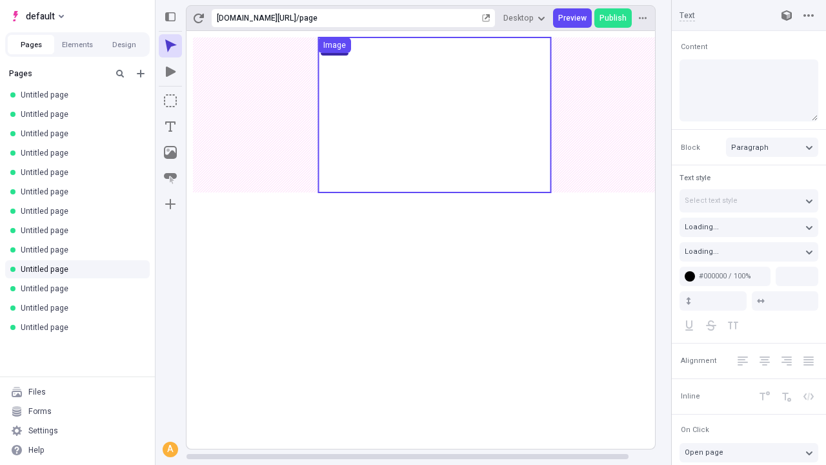  What do you see at coordinates (750, 147) in the screenshot?
I see `span: Paragraph` at bounding box center [750, 147].